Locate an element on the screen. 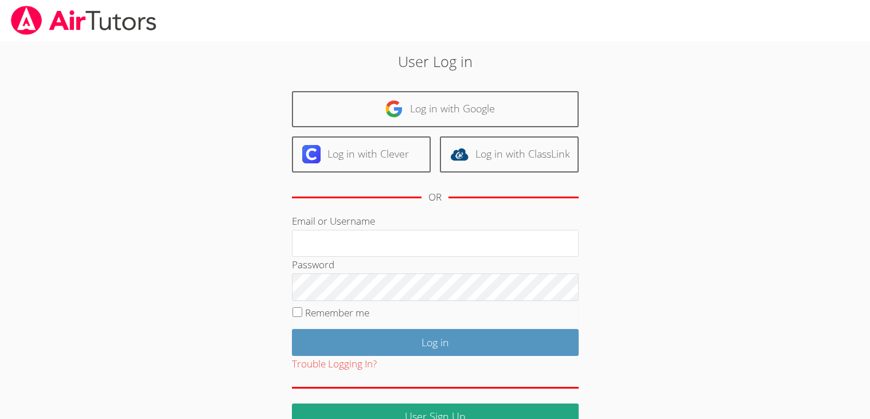 The image size is (870, 419). h2: User Log in is located at coordinates (435, 61).